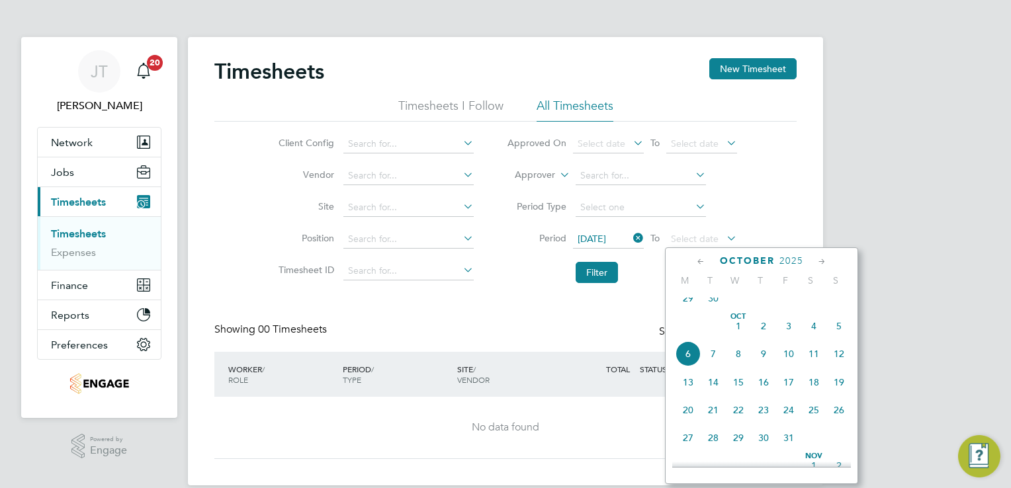 This screenshot has height=488, width=1011. I want to click on button: New Timesheet, so click(753, 69).